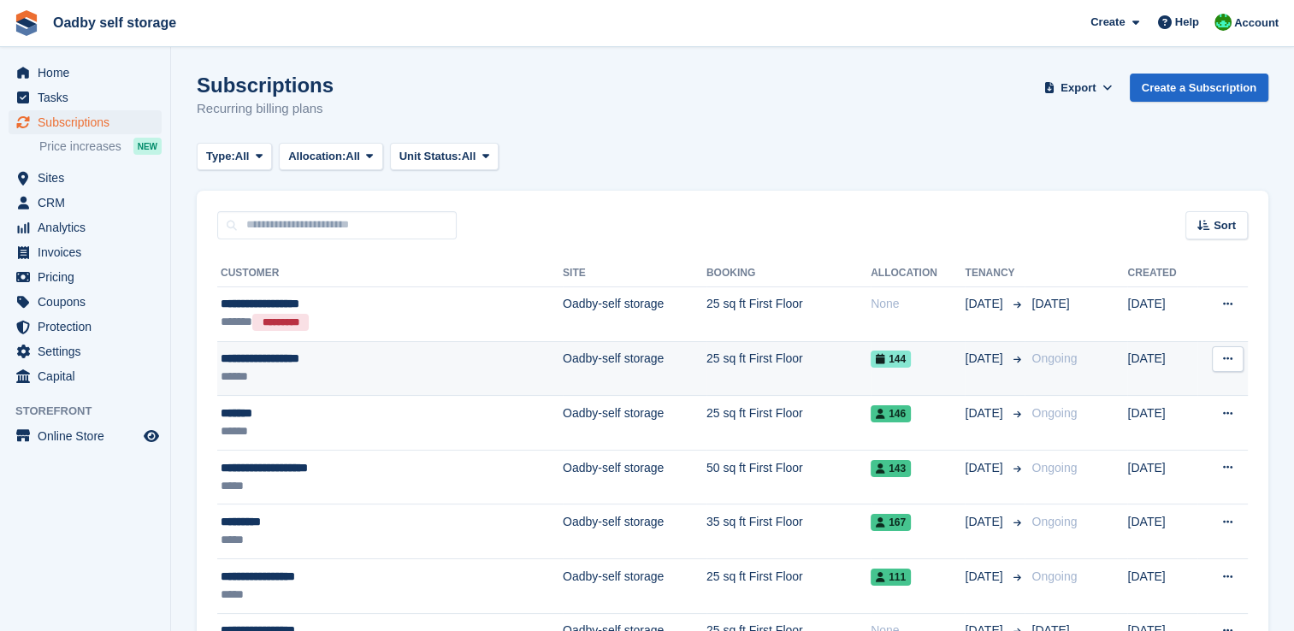 Image resolution: width=1294 pixels, height=631 pixels. Describe the element at coordinates (1225, 226) in the screenshot. I see `span: Sort` at that location.